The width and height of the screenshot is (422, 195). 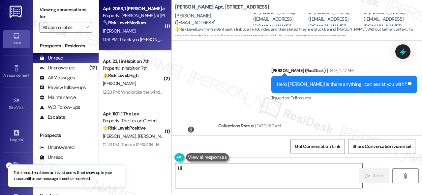 What do you see at coordinates (133, 68) in the screenshot?
I see `div: Property: Inhabit on 7th` at bounding box center [133, 68].